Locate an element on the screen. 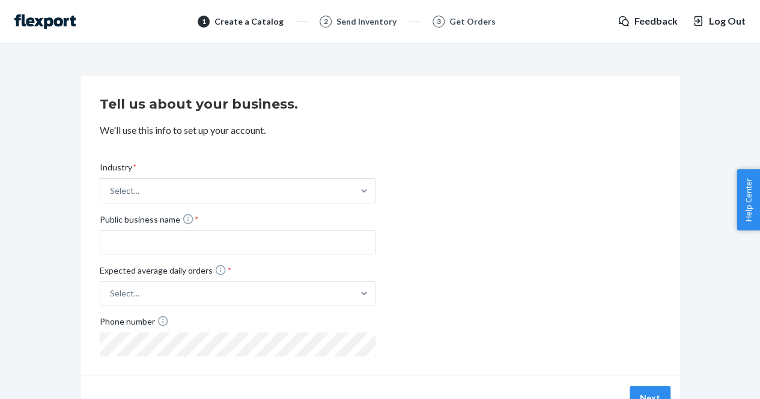 Image resolution: width=760 pixels, height=399 pixels. span: 1 is located at coordinates (204, 21).